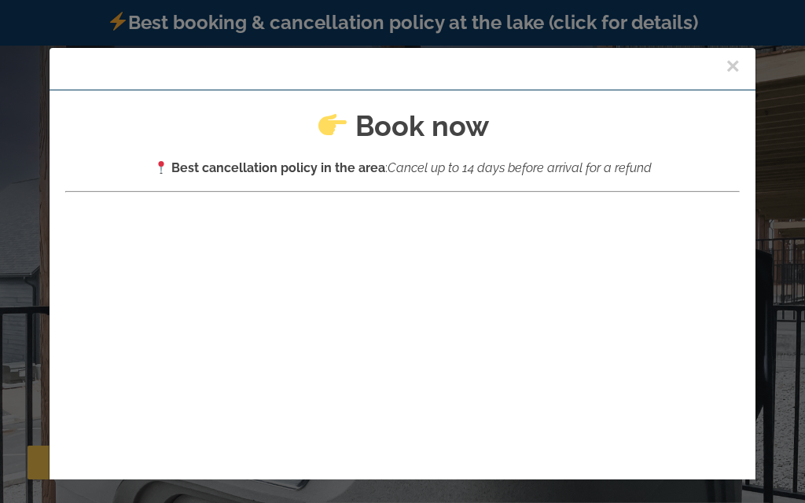 This screenshot has width=805, height=503. What do you see at coordinates (733, 66) in the screenshot?
I see `button: Close` at bounding box center [733, 66].